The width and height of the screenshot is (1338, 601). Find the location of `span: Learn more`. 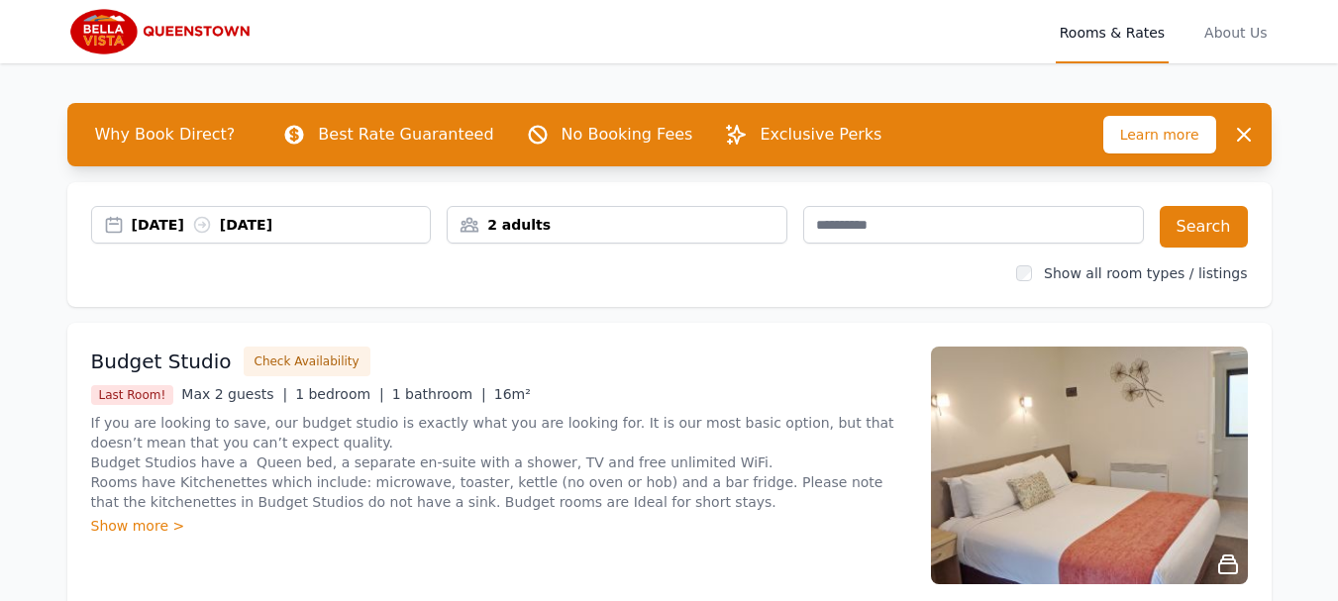

span: Learn more is located at coordinates (1160, 135).